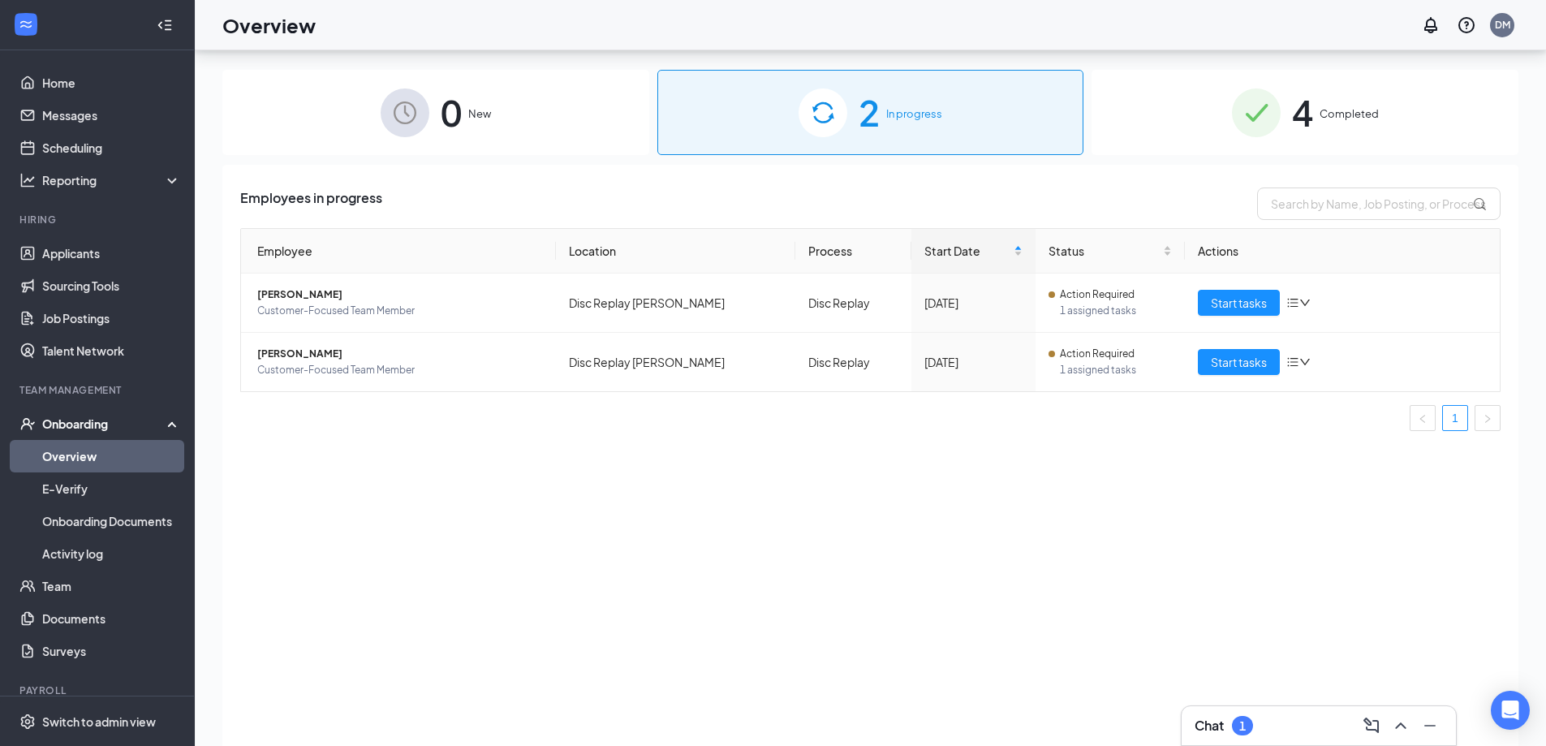 Image resolution: width=1546 pixels, height=746 pixels. Describe the element at coordinates (1511, 710) in the screenshot. I see `div: Open Intercom Messenger` at that location.